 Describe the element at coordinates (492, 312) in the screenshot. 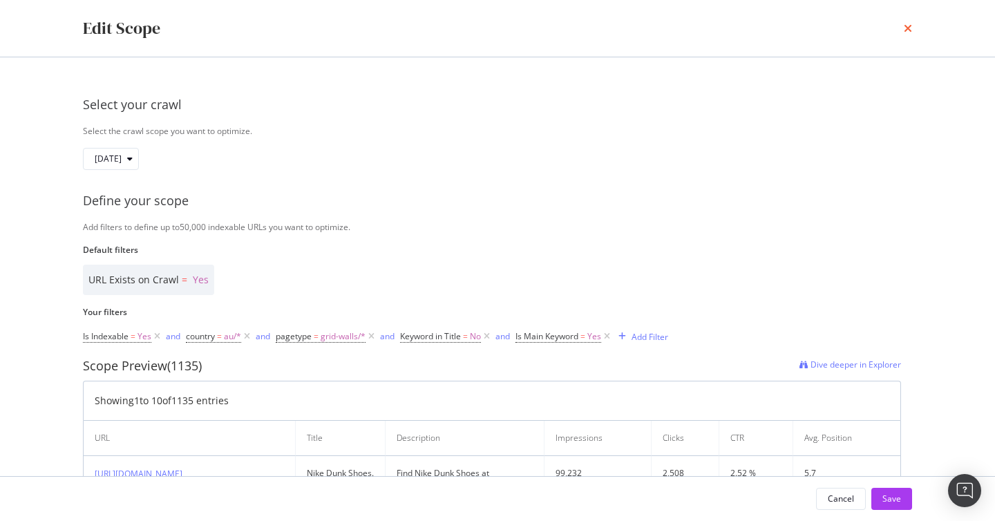

I see `label: Your filters` at that location.